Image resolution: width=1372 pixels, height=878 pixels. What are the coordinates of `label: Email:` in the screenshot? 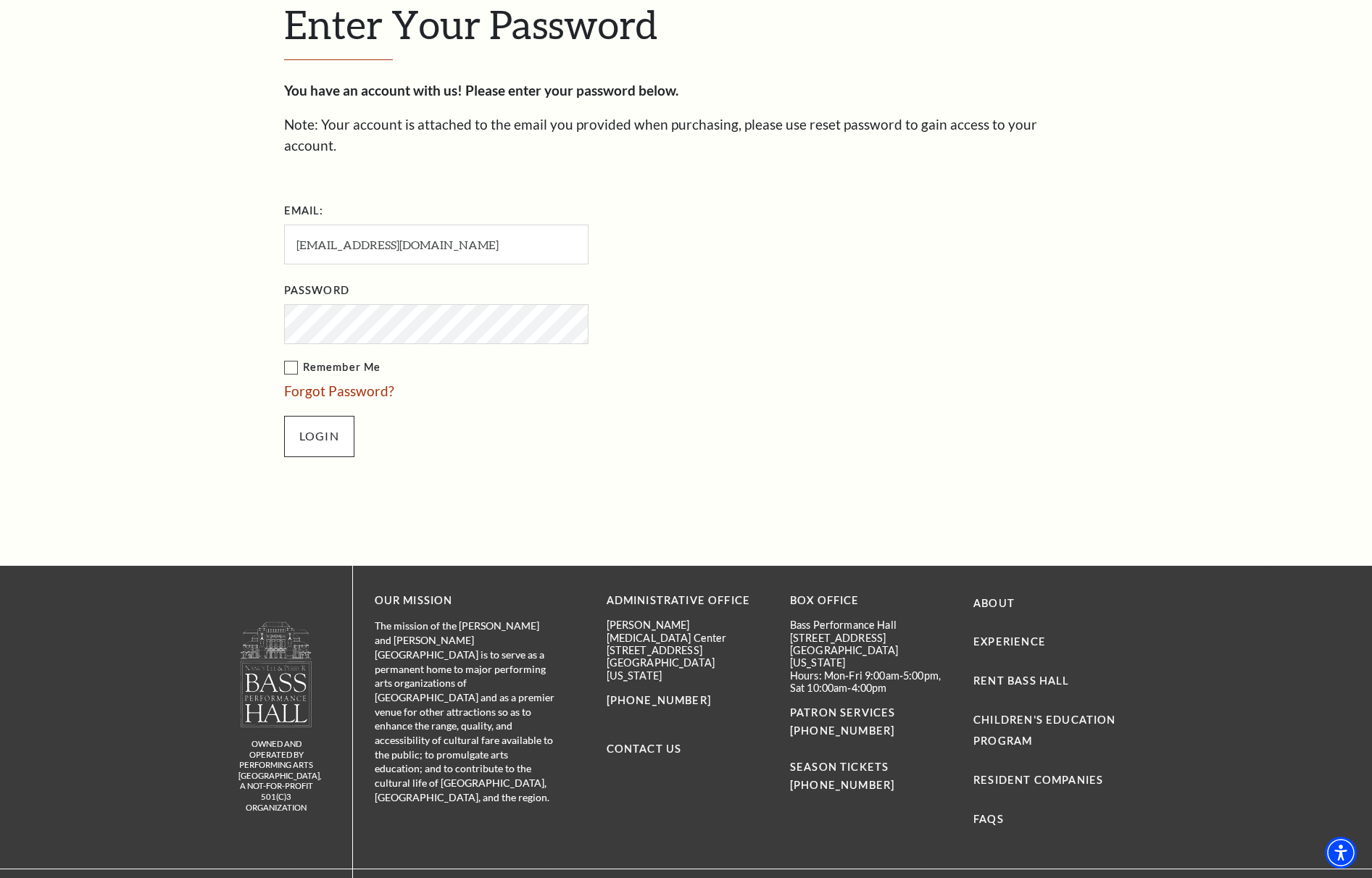 It's located at (304, 211).